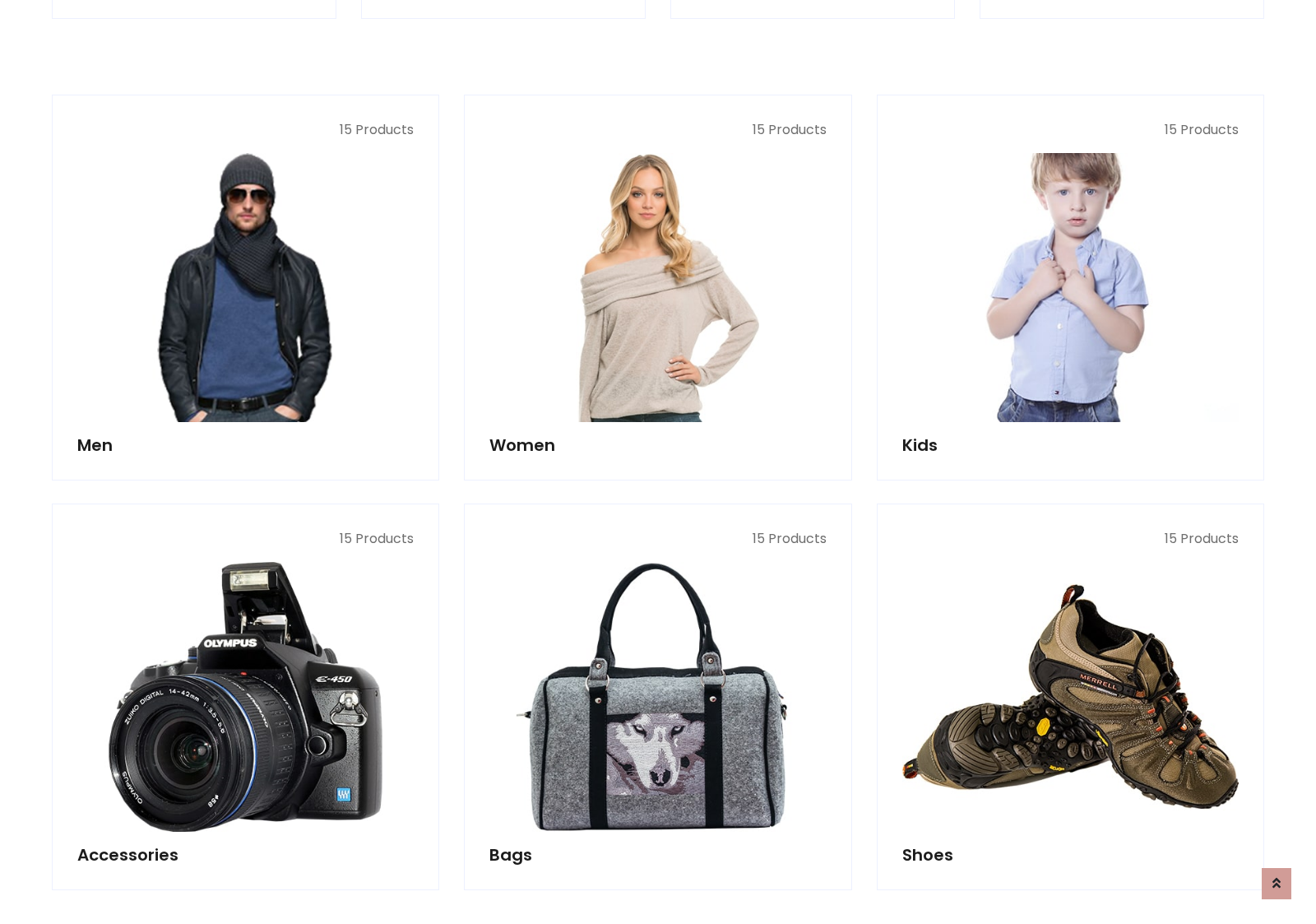  What do you see at coordinates (657, 445) in the screenshot?
I see `h5: Women` at bounding box center [657, 445].